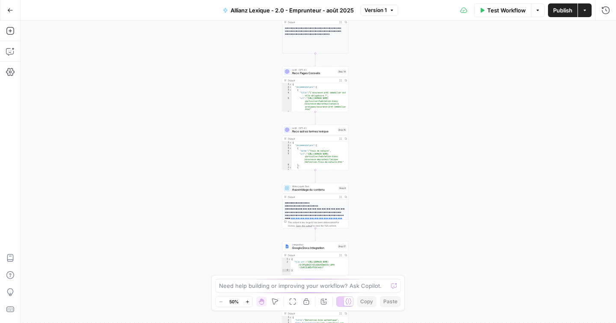  I want to click on span: Write Liquid Text, so click(315, 186).